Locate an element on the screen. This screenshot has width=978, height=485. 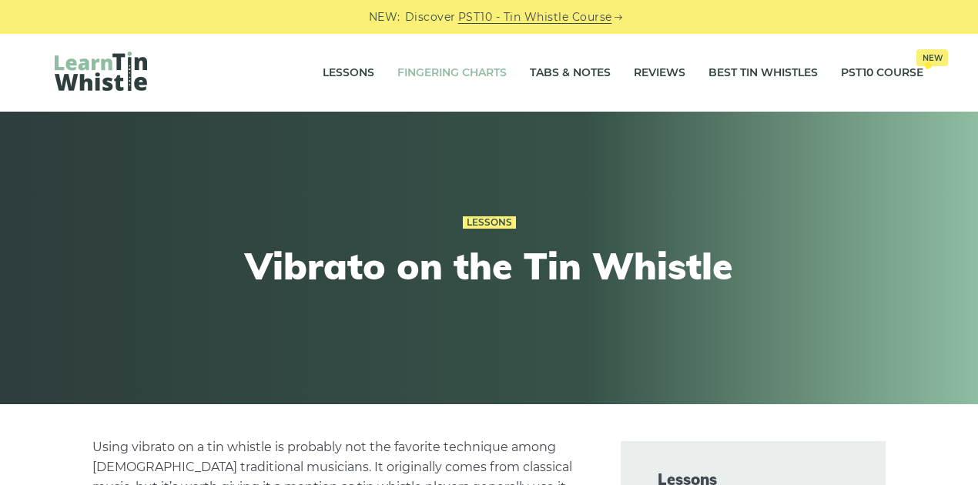
a: PST10 CourseNew is located at coordinates (881, 73).